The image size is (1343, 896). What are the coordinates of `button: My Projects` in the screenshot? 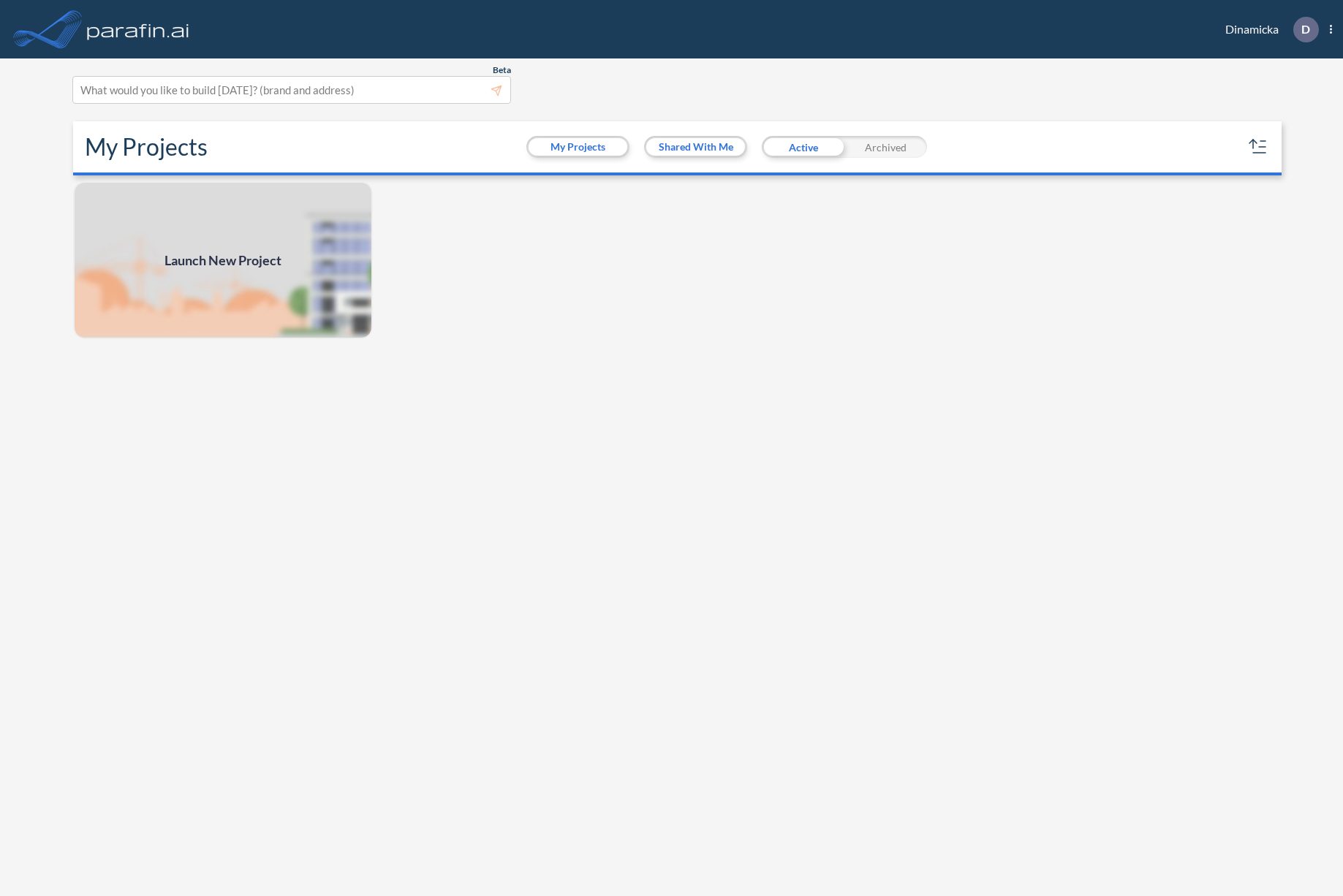 It's located at (577, 147).